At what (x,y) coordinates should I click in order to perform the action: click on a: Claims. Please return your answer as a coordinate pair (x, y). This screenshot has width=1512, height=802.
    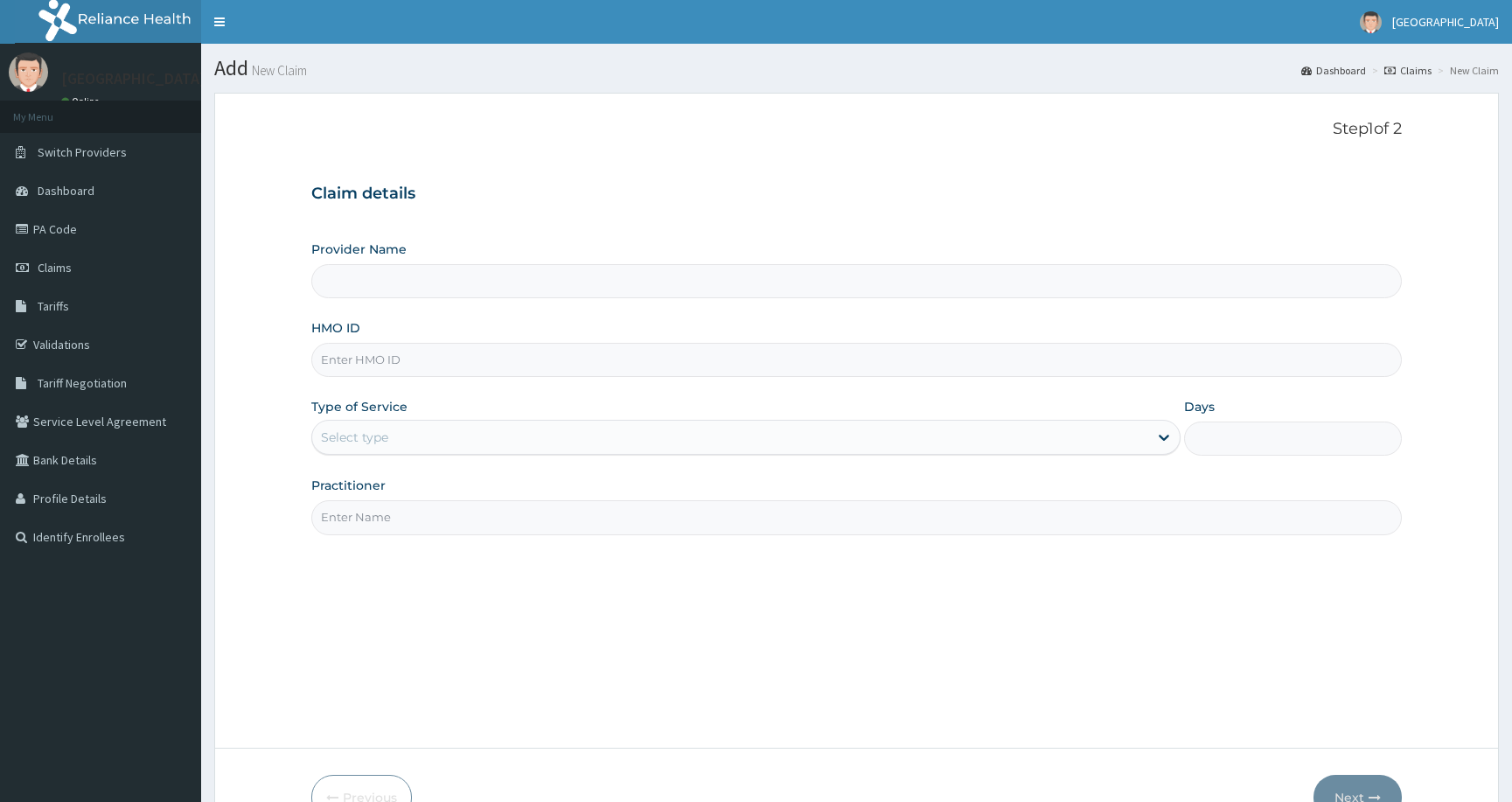
    Looking at the image, I should click on (1408, 70).